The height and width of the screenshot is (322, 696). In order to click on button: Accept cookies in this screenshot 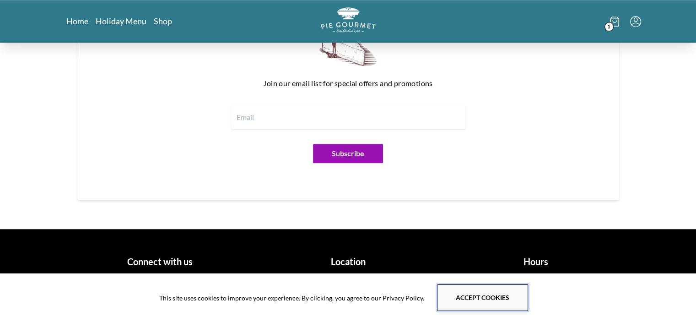, I will do `click(483, 298)`.